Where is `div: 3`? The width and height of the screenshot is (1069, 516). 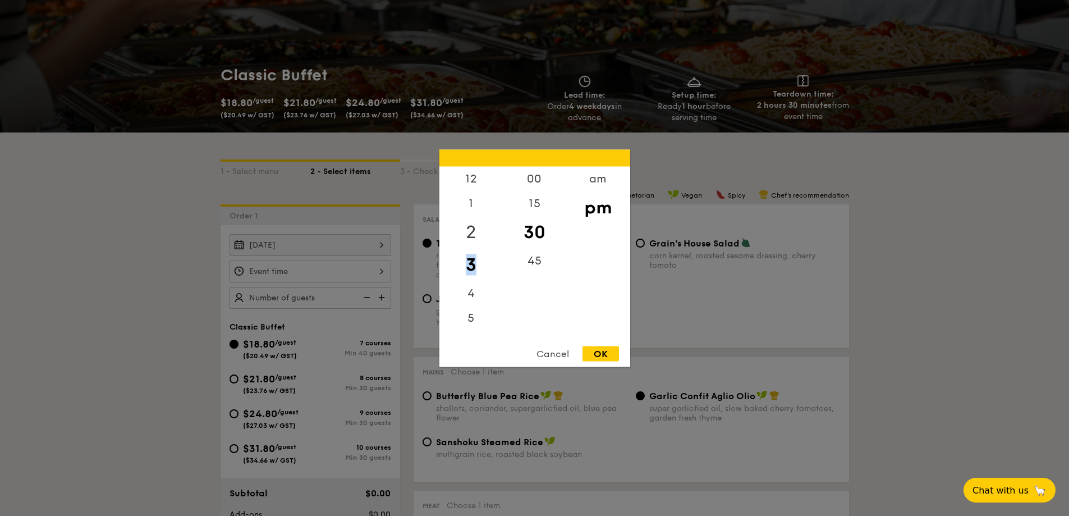
div: 3 is located at coordinates (471, 264).